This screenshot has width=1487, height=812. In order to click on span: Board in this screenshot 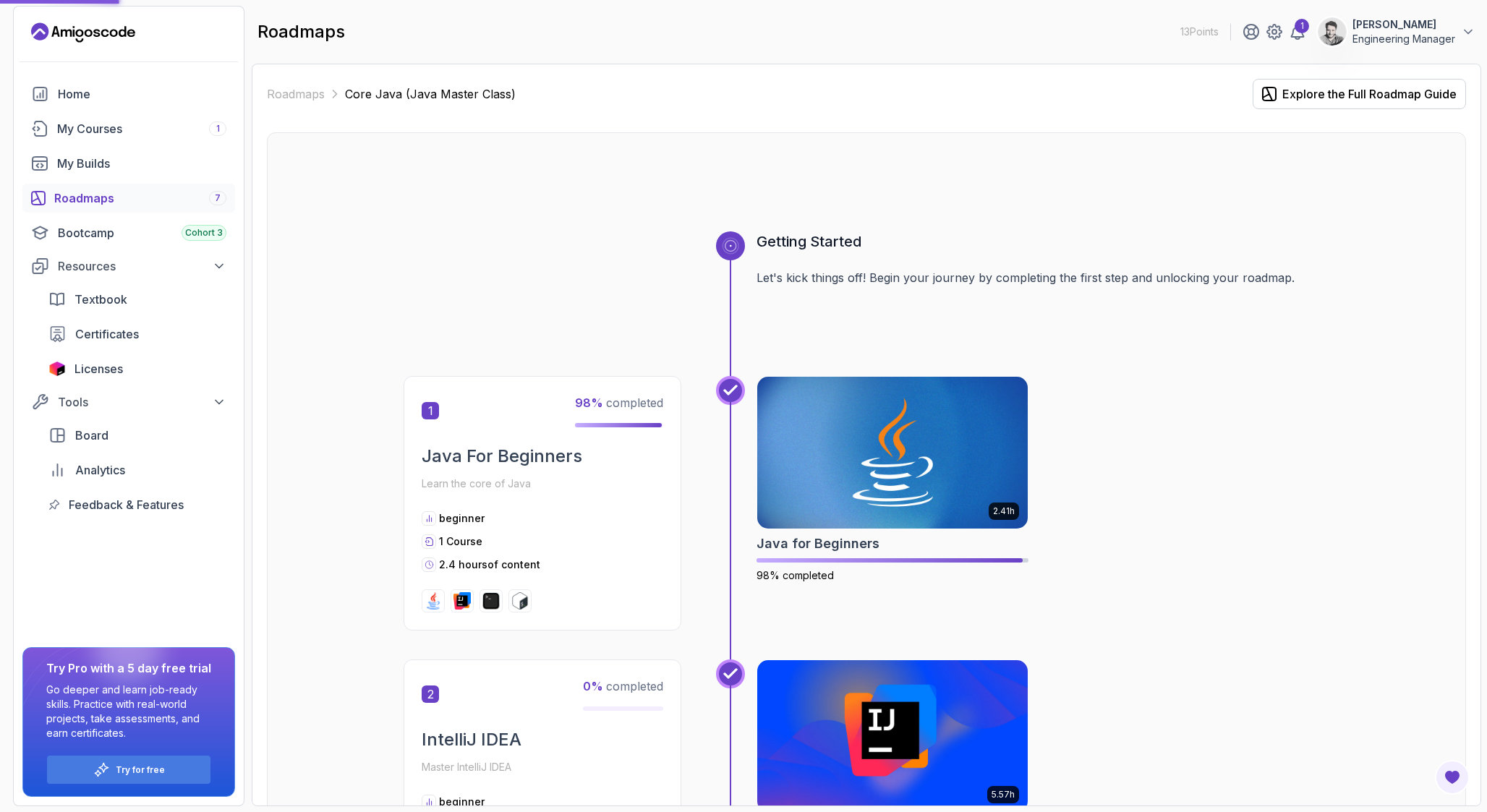, I will do `click(92, 435)`.